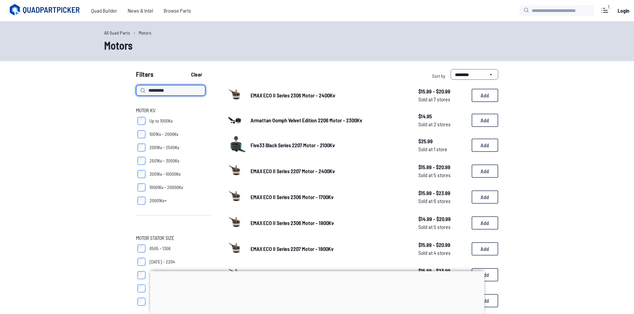 This screenshot has height=314, width=634. What do you see at coordinates (442, 219) in the screenshot?
I see `span: $14.99 - $20.99` at bounding box center [442, 219].